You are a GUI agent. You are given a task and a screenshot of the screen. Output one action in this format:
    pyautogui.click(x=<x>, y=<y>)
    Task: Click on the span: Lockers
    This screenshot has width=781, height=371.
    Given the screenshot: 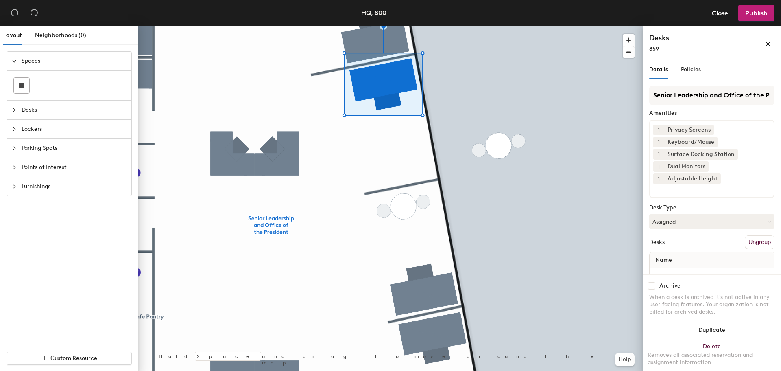 What is the action you would take?
    pyautogui.click(x=74, y=129)
    